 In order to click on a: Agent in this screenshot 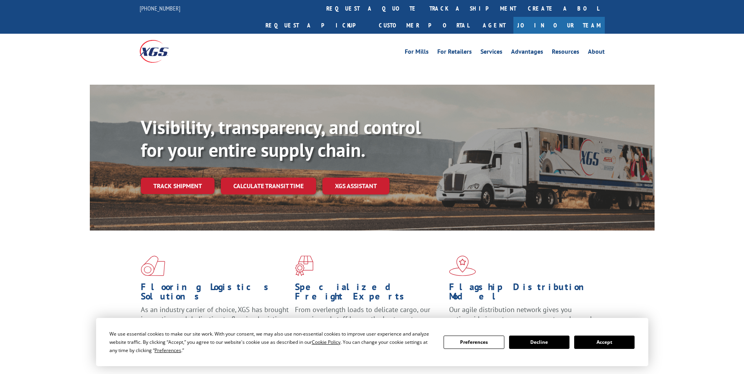, I will do `click(494, 25)`.